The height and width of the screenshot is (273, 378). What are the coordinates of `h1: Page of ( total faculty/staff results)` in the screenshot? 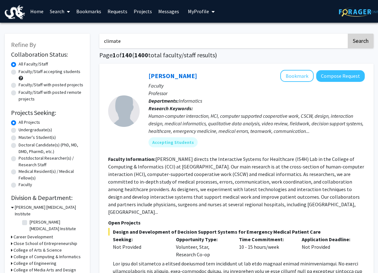 It's located at (236, 55).